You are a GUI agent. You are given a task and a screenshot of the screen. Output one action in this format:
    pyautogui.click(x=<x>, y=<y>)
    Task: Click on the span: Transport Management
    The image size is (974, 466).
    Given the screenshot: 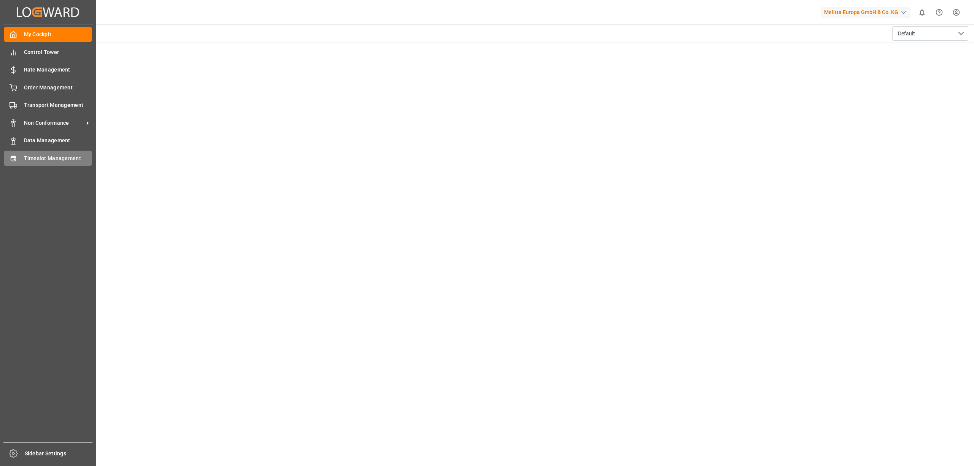 What is the action you would take?
    pyautogui.click(x=58, y=105)
    